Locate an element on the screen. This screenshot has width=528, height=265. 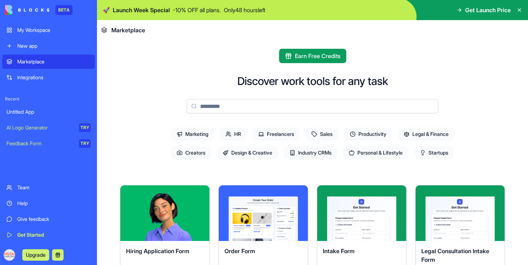
a: Feedback FormTRY is located at coordinates (48, 144).